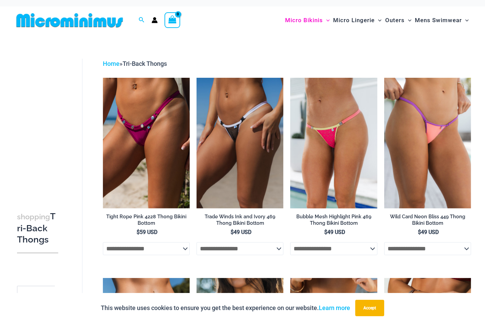  Describe the element at coordinates (146, 221) in the screenshot. I see `a: Tight Rope Pink 4228 Thong Bikini Bottom` at that location.